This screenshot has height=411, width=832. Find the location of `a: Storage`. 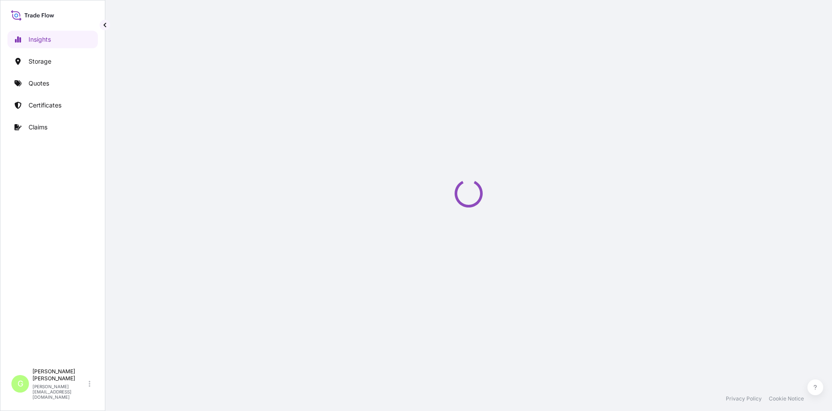

a: Storage is located at coordinates (53, 61).